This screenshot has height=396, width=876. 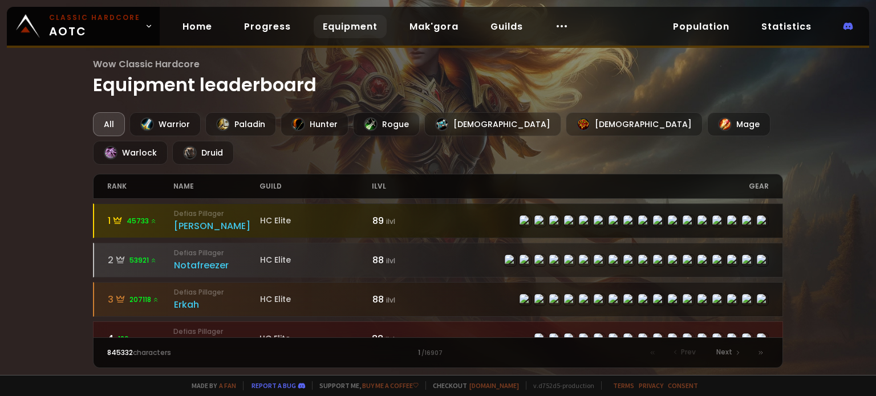 I want to click on a: 4126 Defias PillagerPoolsHC Elite88 ilvlitem-22506item-22943item-22507item-22504item-22510item-22..., so click(x=438, y=339).